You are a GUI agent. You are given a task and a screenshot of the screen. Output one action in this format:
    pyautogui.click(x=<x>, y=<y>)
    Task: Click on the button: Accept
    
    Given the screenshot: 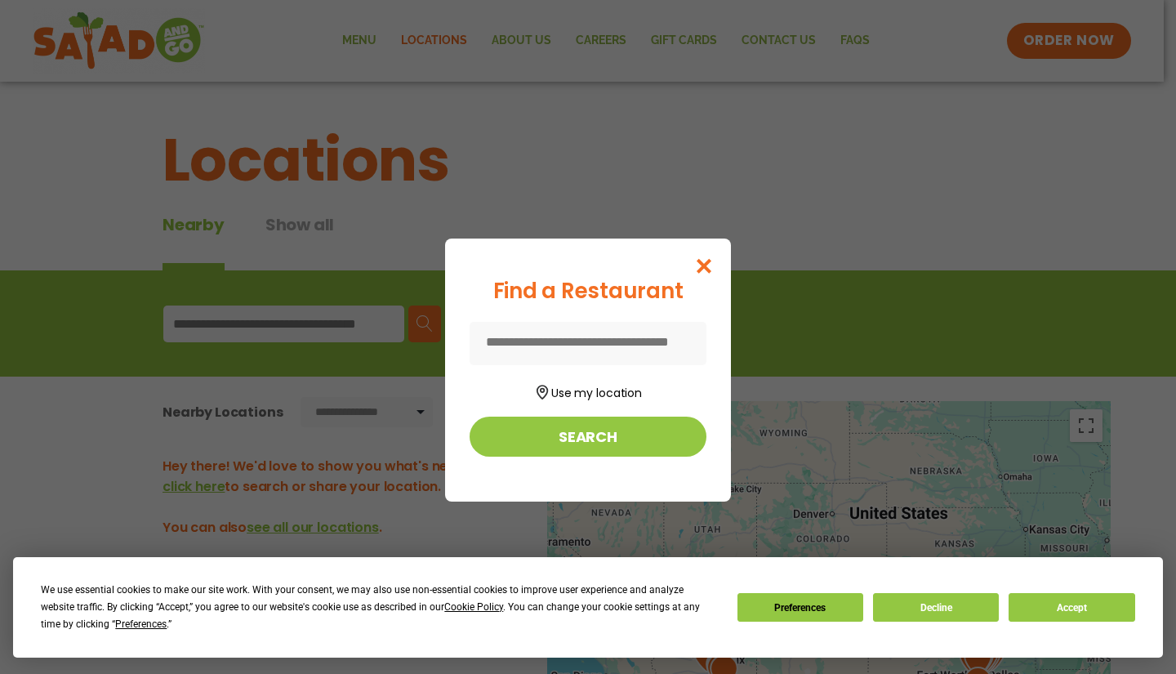 What is the action you would take?
    pyautogui.click(x=1072, y=607)
    